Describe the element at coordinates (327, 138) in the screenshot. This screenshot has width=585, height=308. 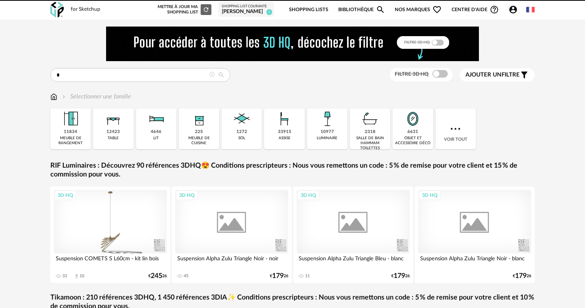
I see `div: luminaire` at that location.